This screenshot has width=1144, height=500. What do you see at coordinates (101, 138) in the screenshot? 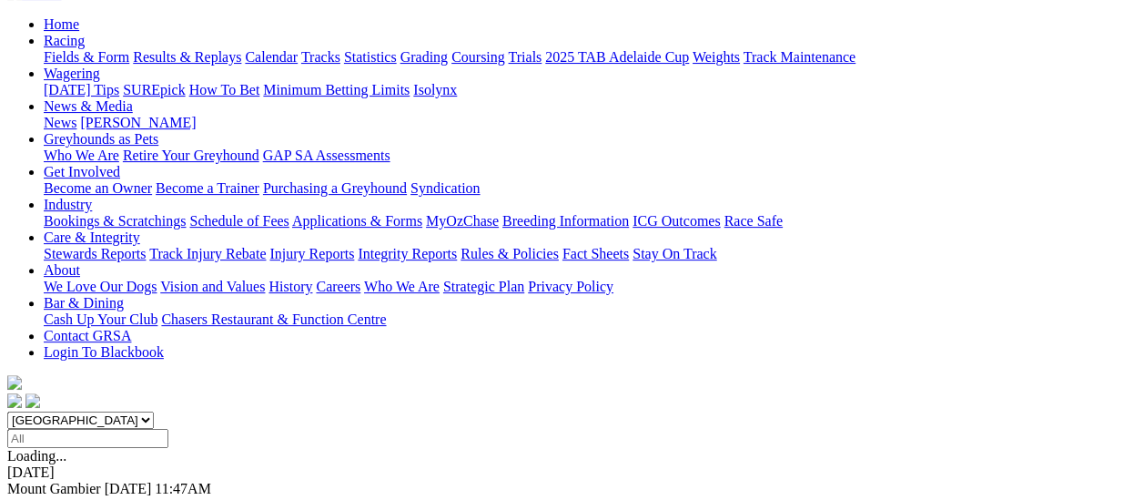
I see `a: Greyhounds as Pets` at bounding box center [101, 138].